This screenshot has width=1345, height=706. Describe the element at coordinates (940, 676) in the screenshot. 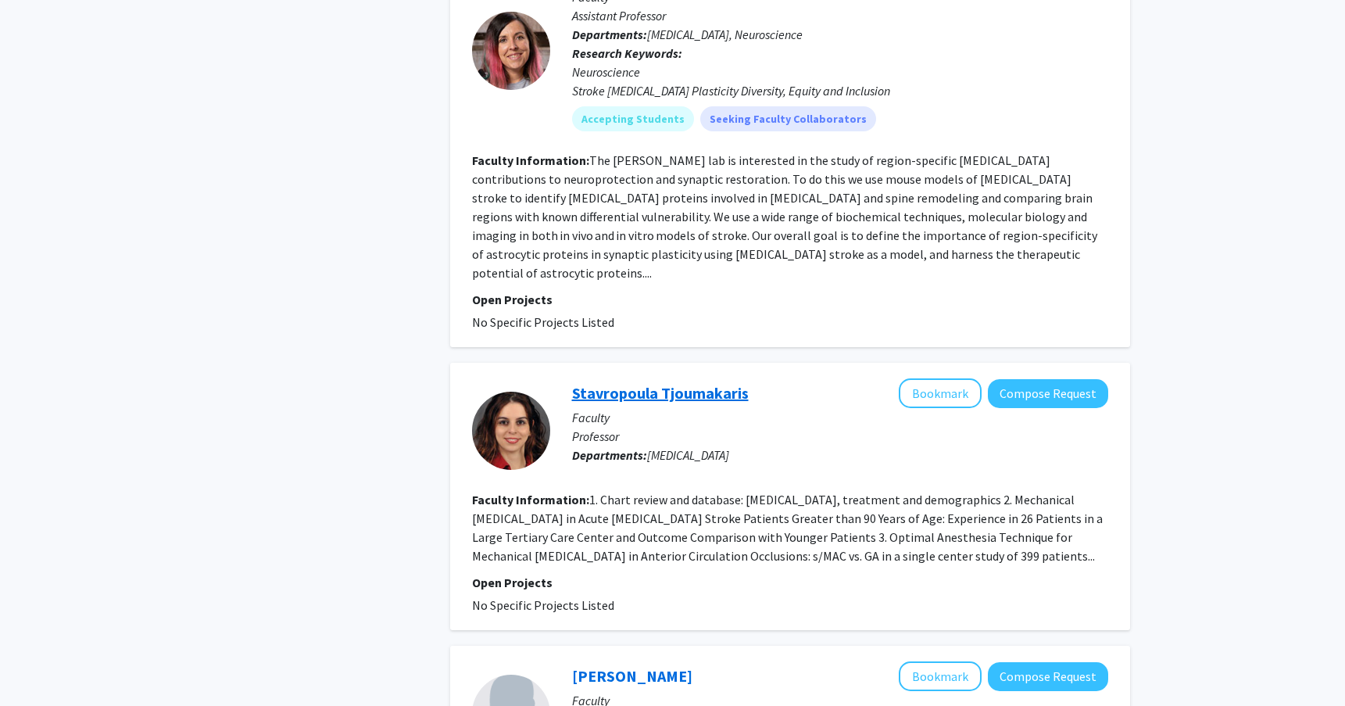

I see `button: Add Caio Matias to Bookmarks` at that location.